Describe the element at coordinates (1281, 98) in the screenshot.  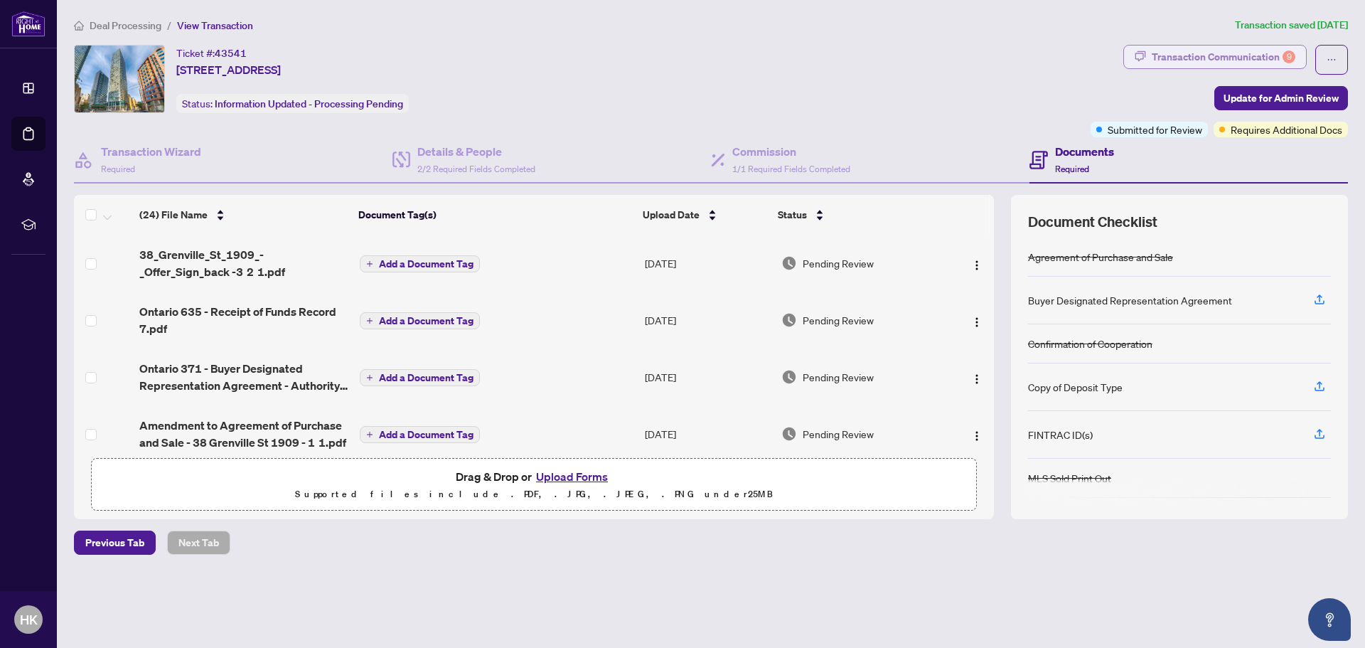
I see `span: Update for Admin Review` at that location.